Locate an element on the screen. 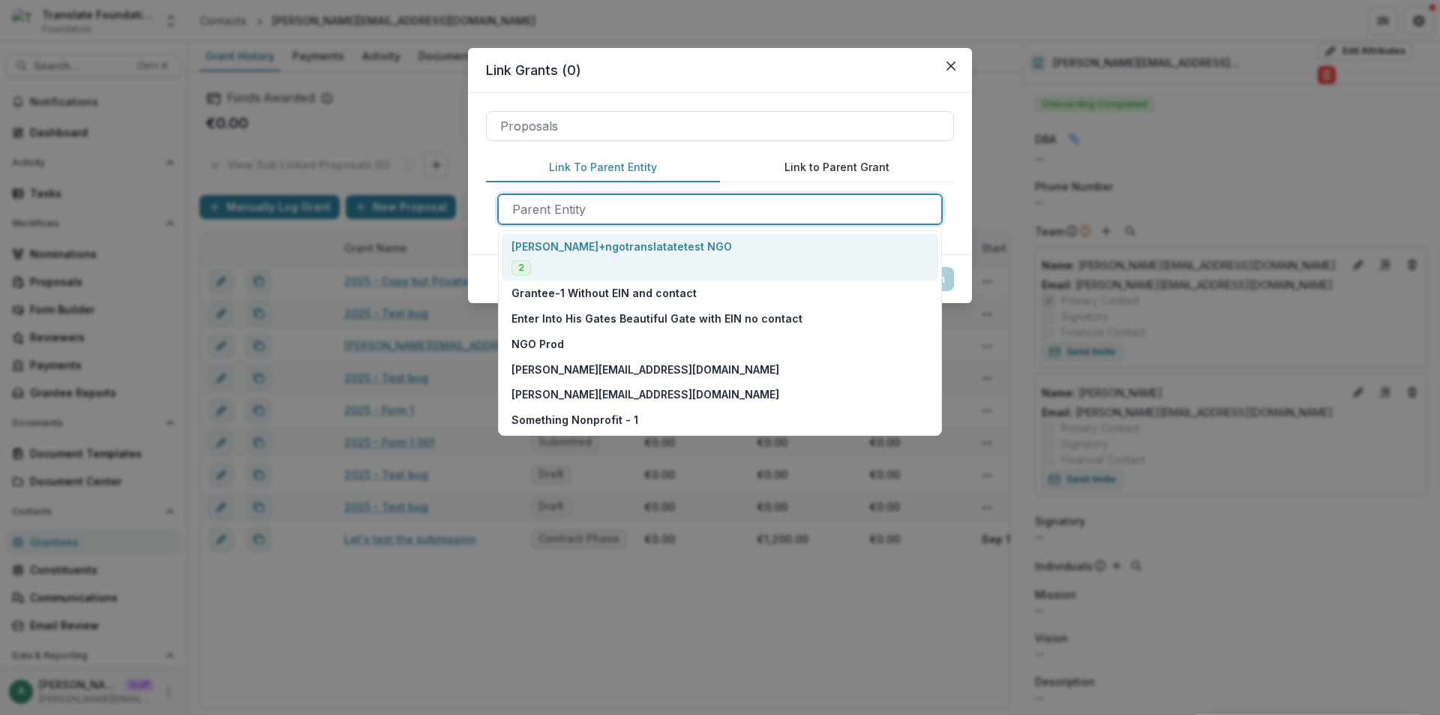  header: Link Grants ( 0 ) is located at coordinates (720, 70).